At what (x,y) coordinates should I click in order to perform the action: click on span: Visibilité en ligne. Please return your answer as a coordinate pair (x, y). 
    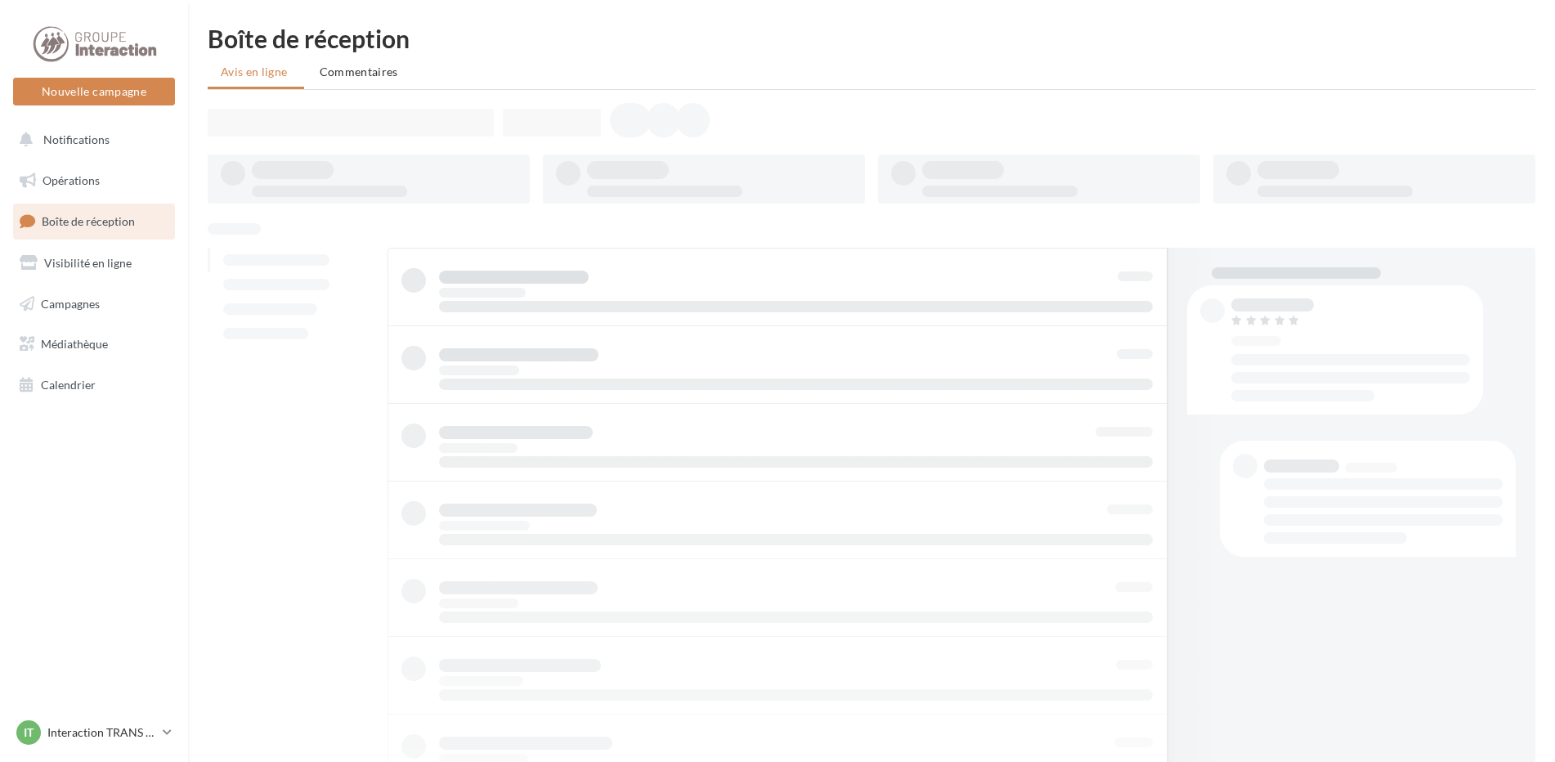
    Looking at the image, I should click on (87, 262).